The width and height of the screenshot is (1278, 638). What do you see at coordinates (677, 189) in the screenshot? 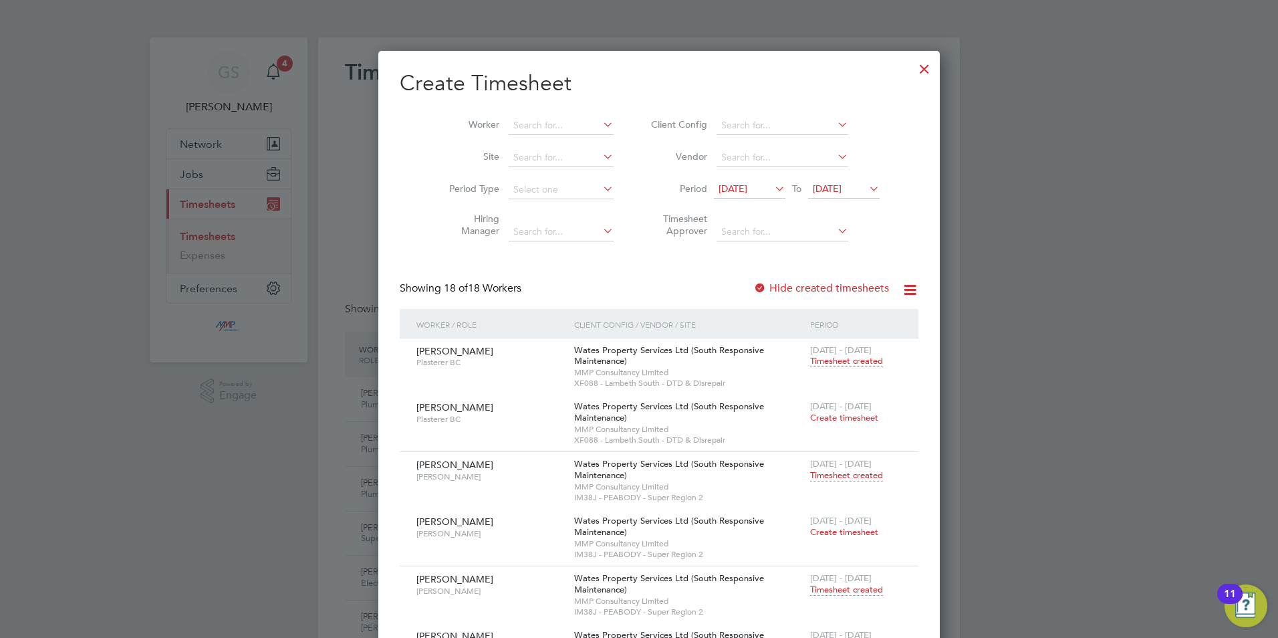
I see `label: Period` at bounding box center [677, 189].